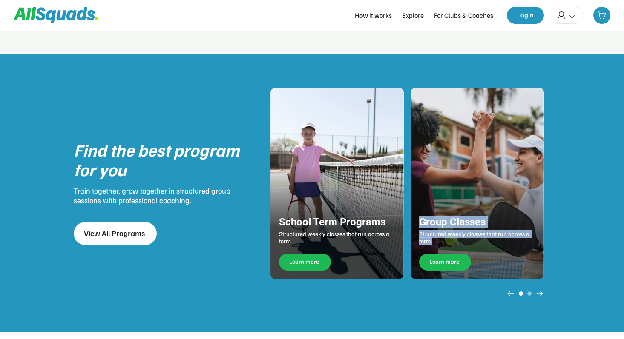  I want to click on div: School Term Programs, so click(337, 222).